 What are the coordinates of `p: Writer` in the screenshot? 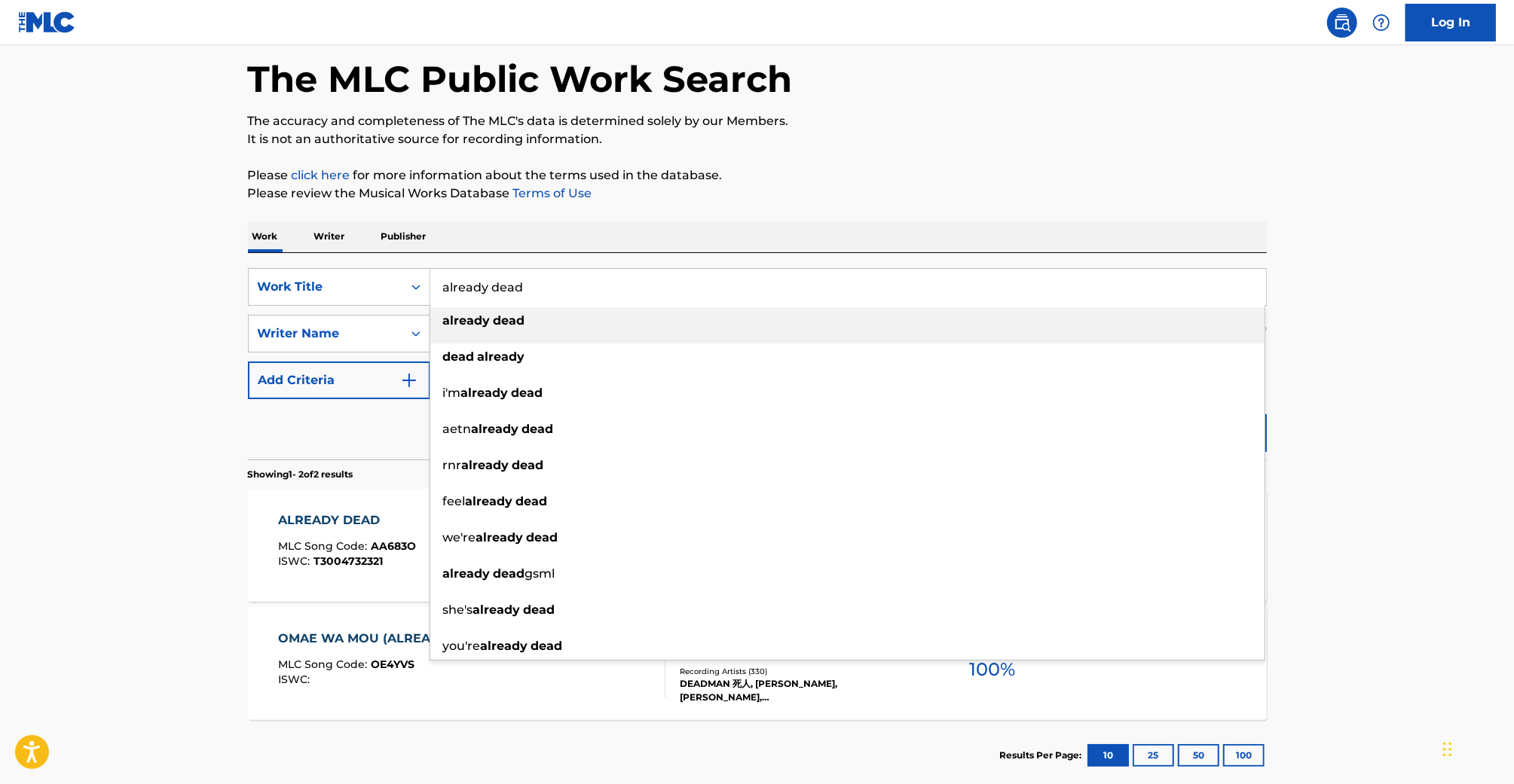 It's located at (330, 237).